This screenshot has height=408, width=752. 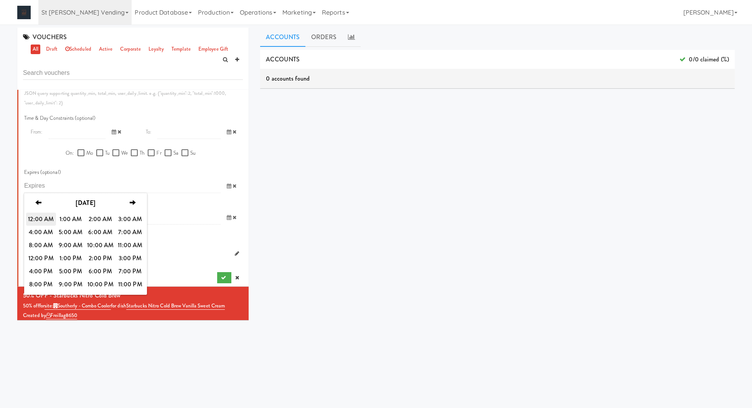 What do you see at coordinates (186, 153) in the screenshot?
I see `input: Su` at bounding box center [186, 153].